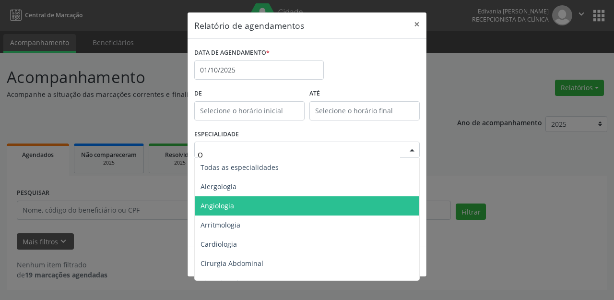  What do you see at coordinates (299, 155) in the screenshot?
I see `input: Seleciona uma especialidade` at bounding box center [299, 155].